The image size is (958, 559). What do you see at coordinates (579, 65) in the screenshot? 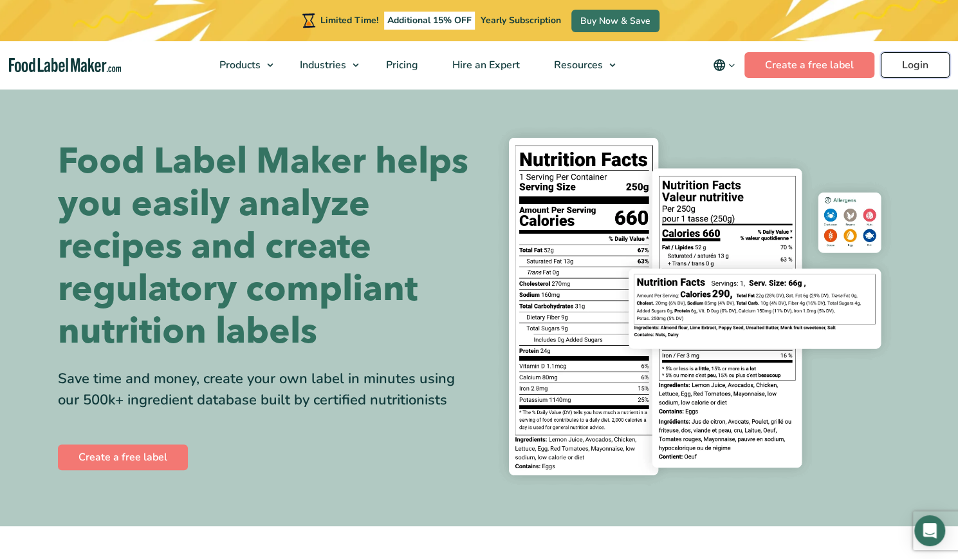
I see `a: Resources` at bounding box center [579, 65].